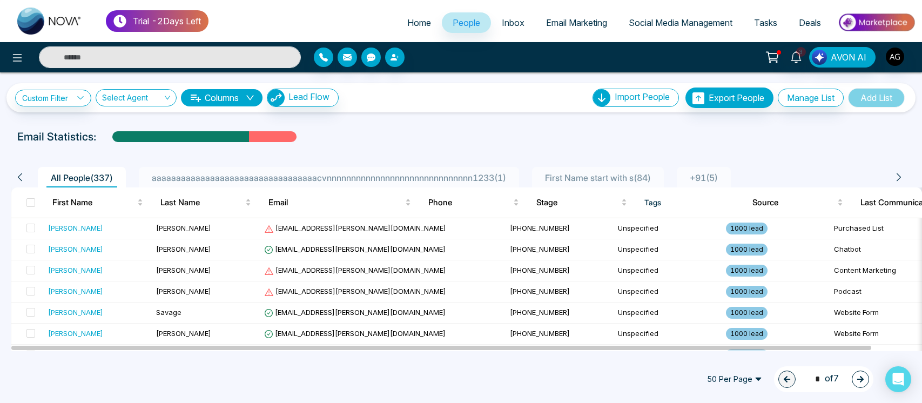 This screenshot has height=403, width=922. Describe the element at coordinates (513, 23) in the screenshot. I see `a: Inbox` at that location.